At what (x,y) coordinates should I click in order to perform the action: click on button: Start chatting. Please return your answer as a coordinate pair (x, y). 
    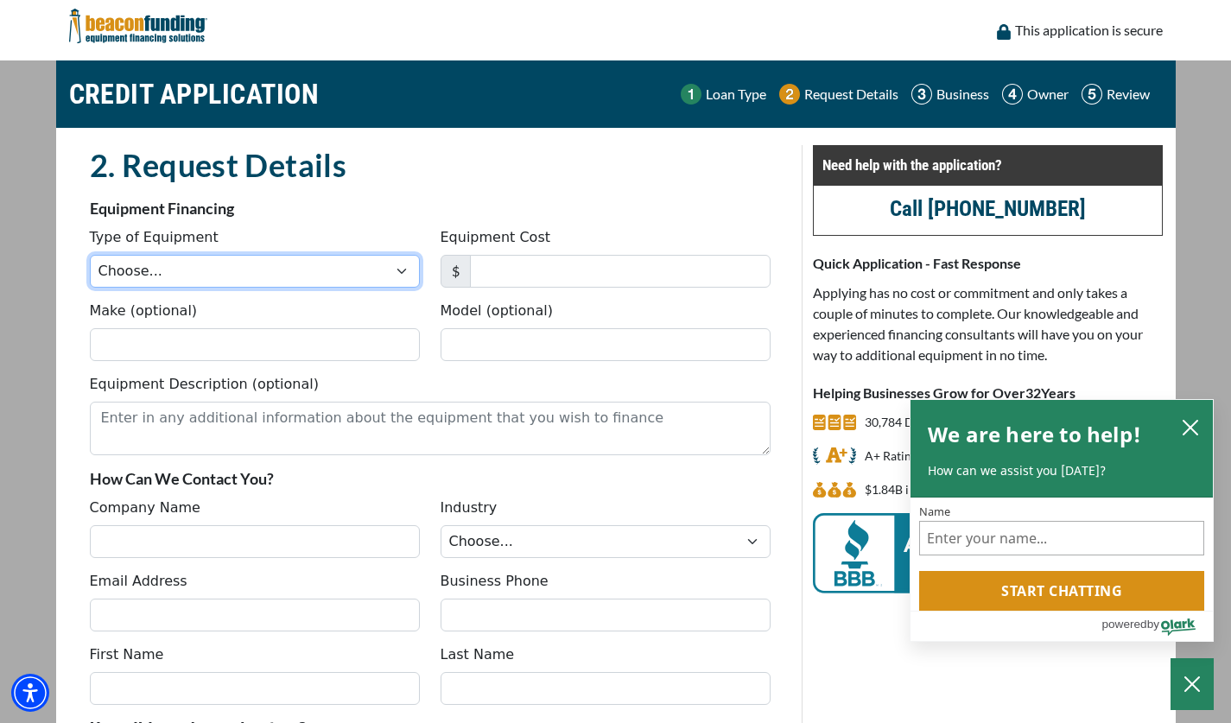
    Looking at the image, I should click on (1062, 591).